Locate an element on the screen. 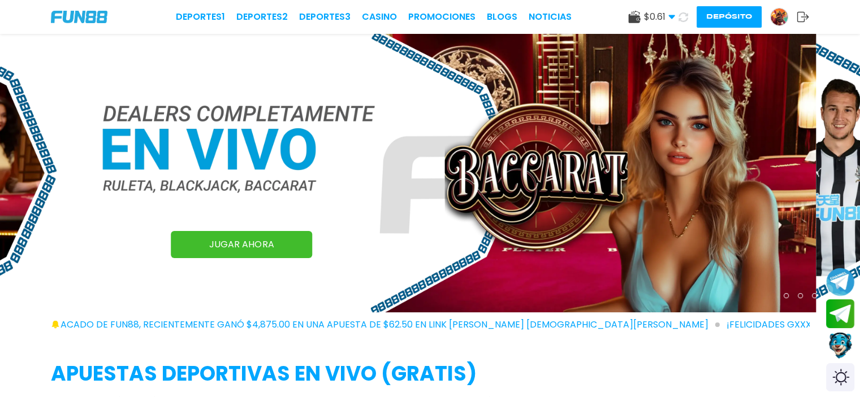 This screenshot has height=397, width=860. div: Switch theme is located at coordinates (840, 378).